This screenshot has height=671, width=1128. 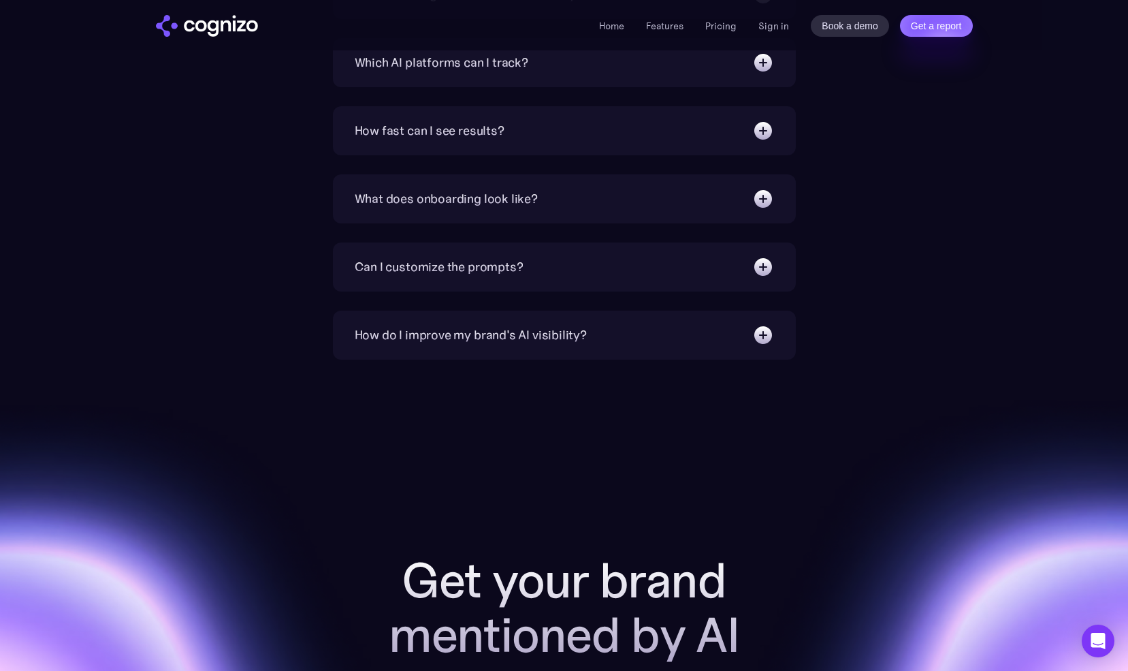 I want to click on h2: Get your brand mentioned by AI, so click(x=564, y=607).